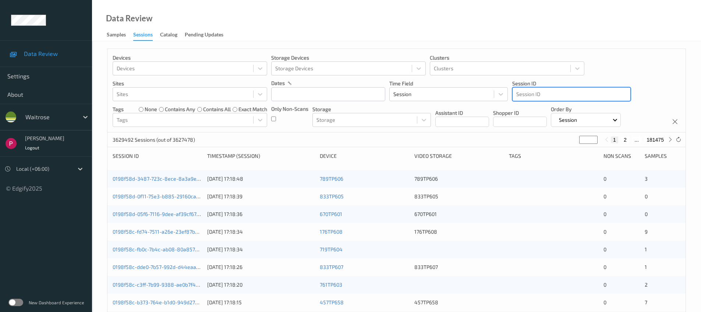 The width and height of the screenshot is (701, 312). I want to click on button: 2, so click(625, 140).